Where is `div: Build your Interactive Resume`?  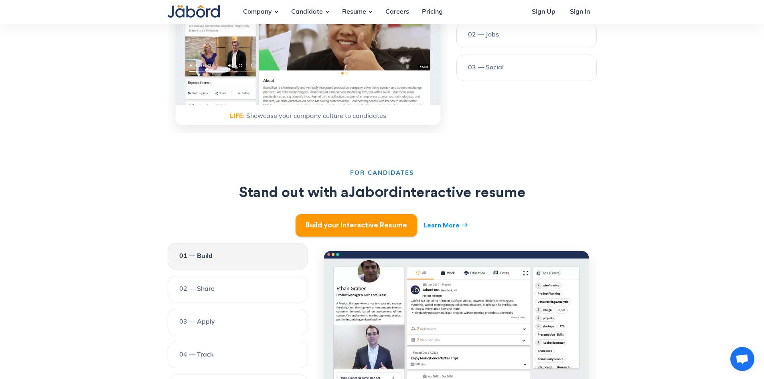 div: Build your Interactive Resume is located at coordinates (356, 225).